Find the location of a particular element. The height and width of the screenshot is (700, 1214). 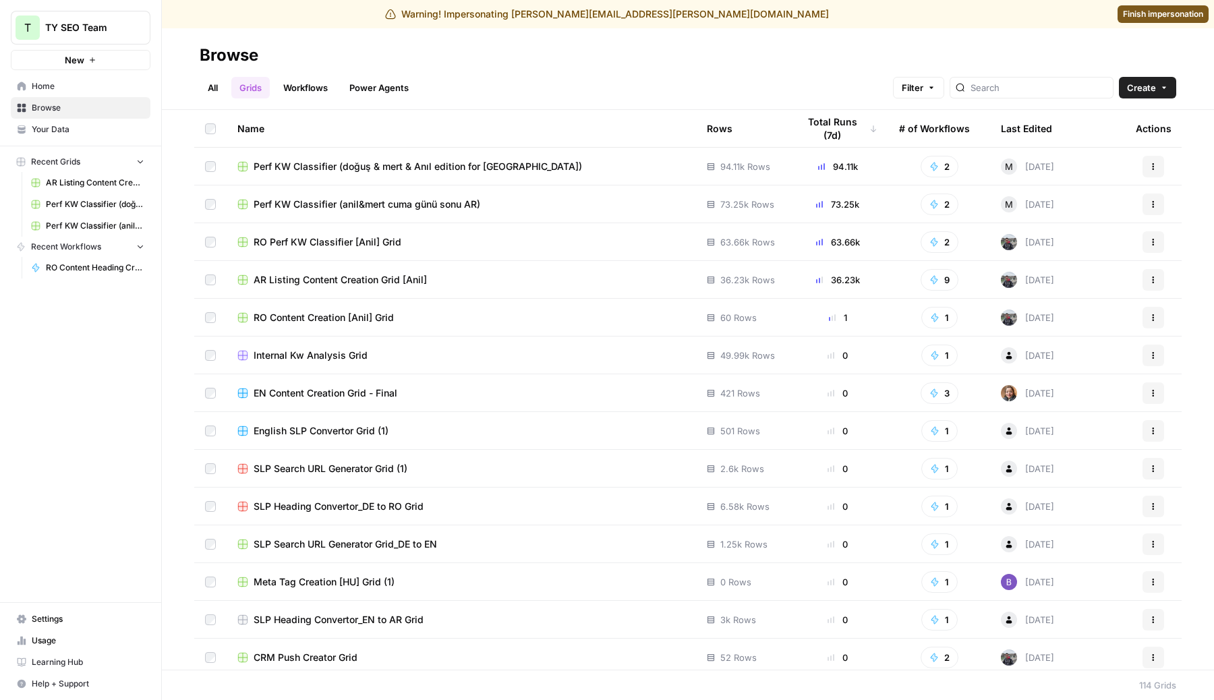

span: 6.58k Rows is located at coordinates (745, 507).